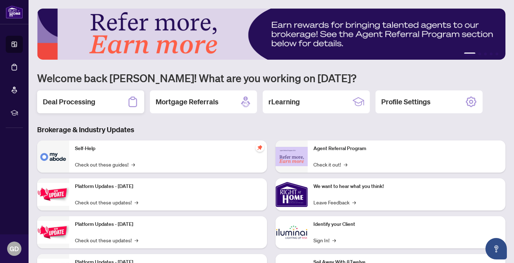 Image resolution: width=514 pixels, height=263 pixels. What do you see at coordinates (14, 248) in the screenshot?
I see `span: GD` at bounding box center [14, 248].